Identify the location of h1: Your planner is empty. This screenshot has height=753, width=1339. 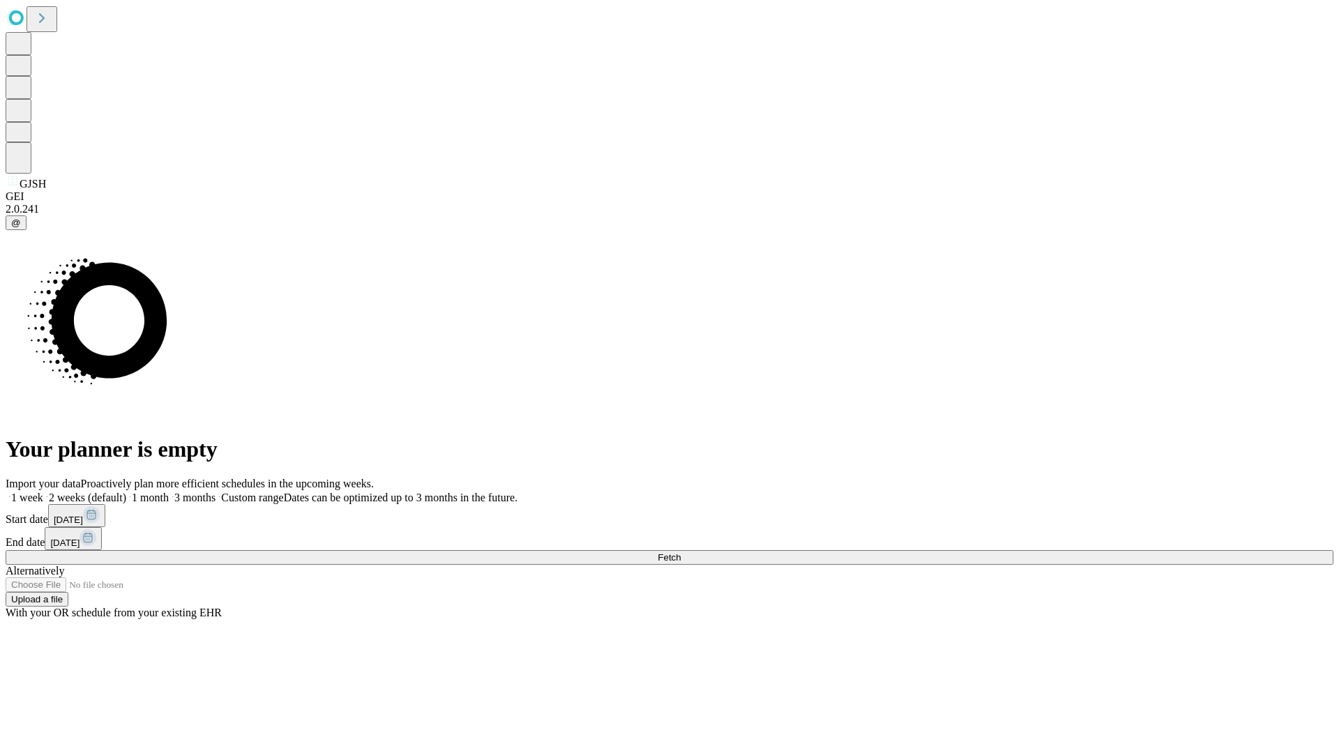
(670, 449).